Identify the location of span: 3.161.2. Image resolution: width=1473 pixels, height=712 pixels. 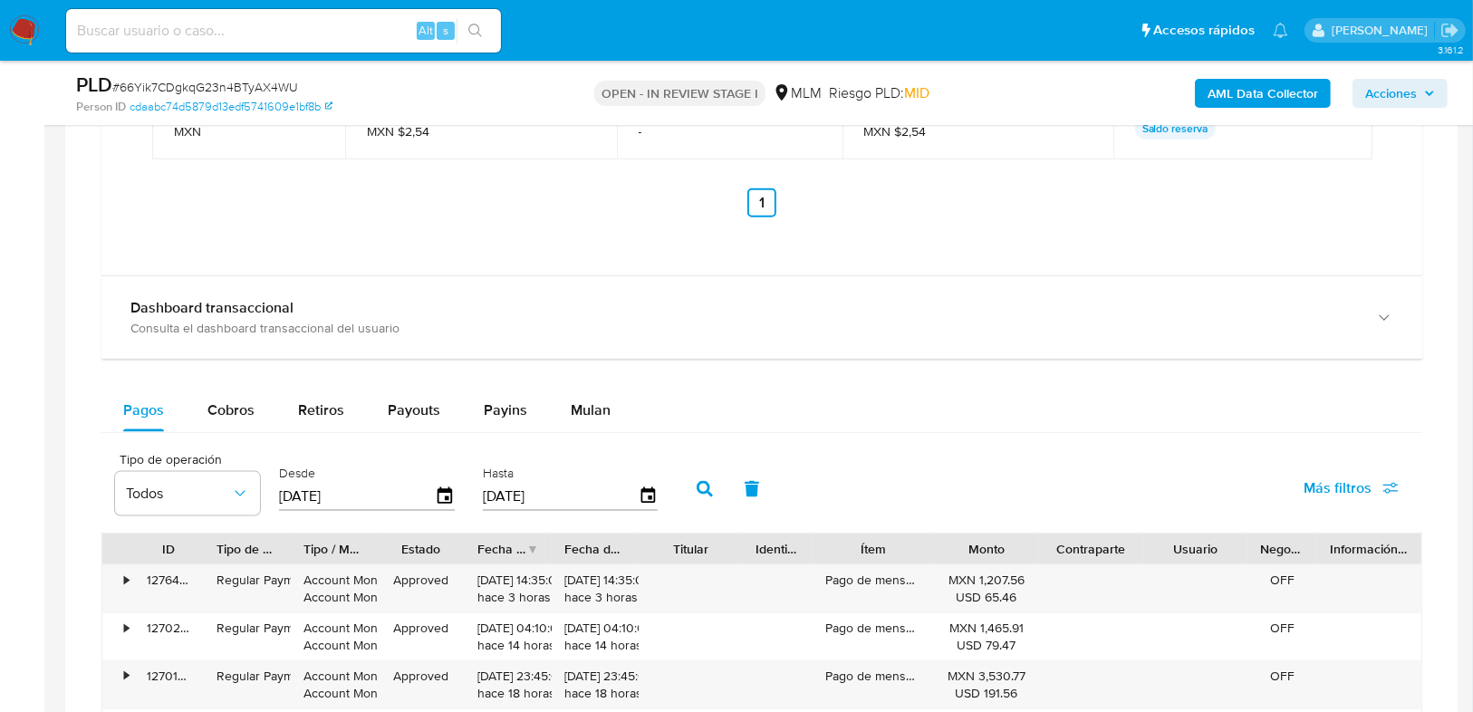
(1450, 50).